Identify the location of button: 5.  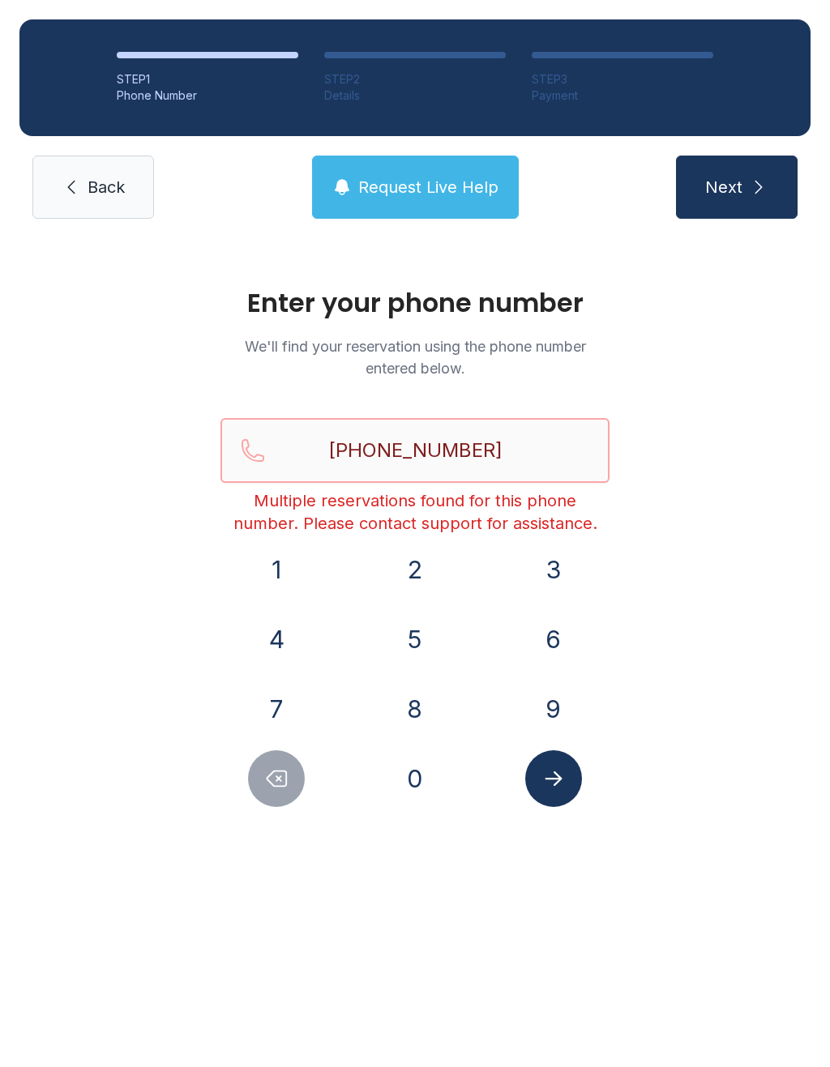
(415, 639).